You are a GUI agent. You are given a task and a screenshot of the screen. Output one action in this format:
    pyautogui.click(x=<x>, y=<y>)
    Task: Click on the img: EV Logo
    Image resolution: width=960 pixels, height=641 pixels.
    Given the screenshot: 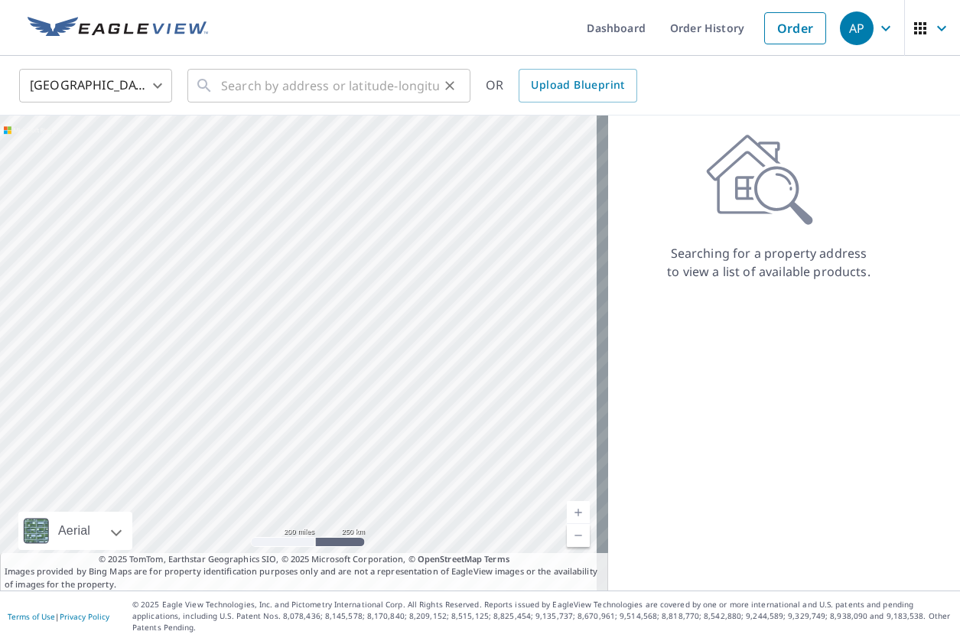 What is the action you would take?
    pyautogui.click(x=118, y=28)
    